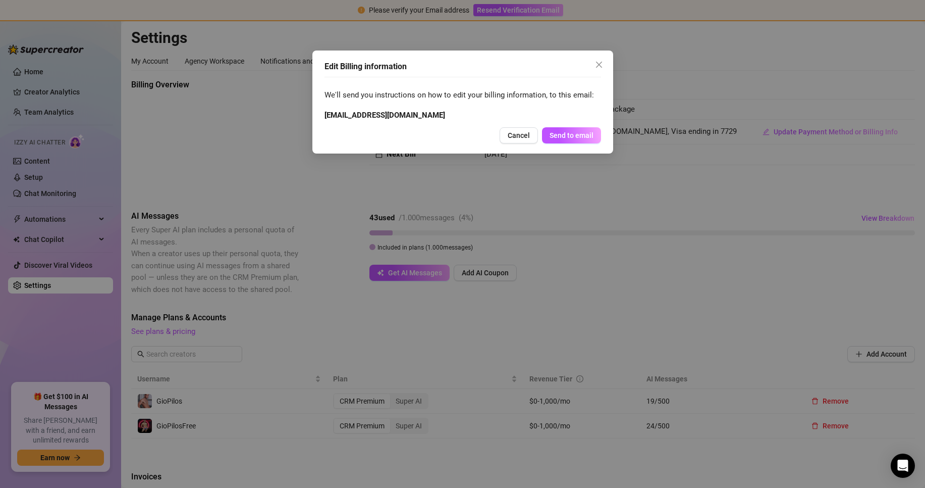  Describe the element at coordinates (571, 135) in the screenshot. I see `span: Send to email` at that location.